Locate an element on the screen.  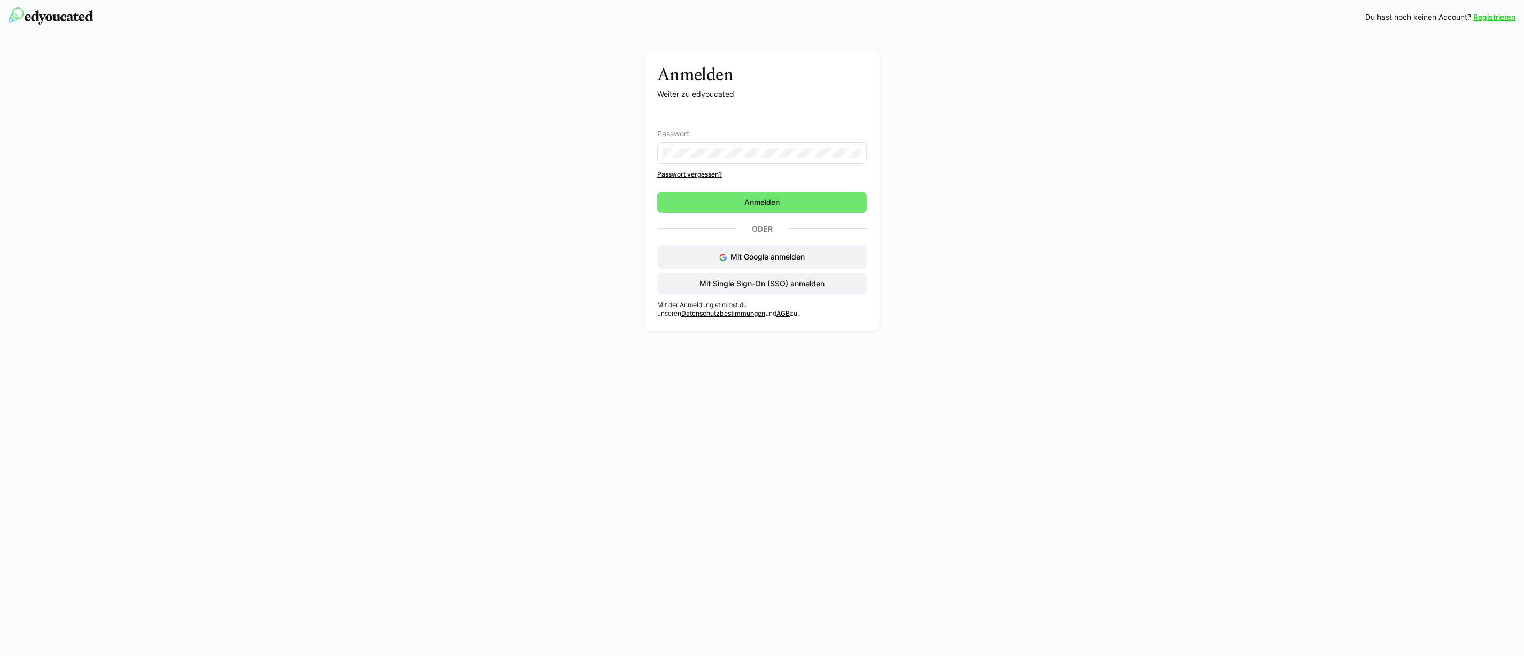
span: Du hast noch keinen Account? is located at coordinates (1419, 17).